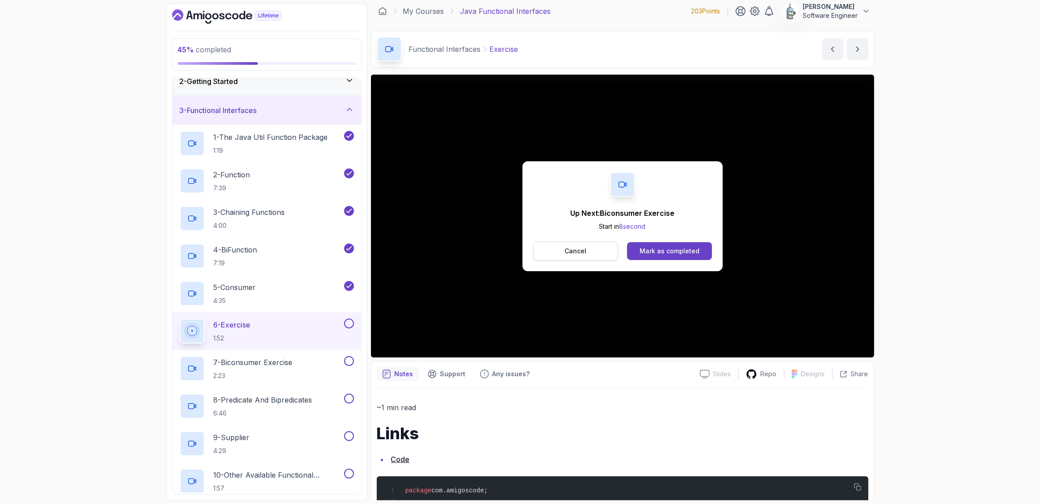  I want to click on p: 1:52, so click(232, 338).